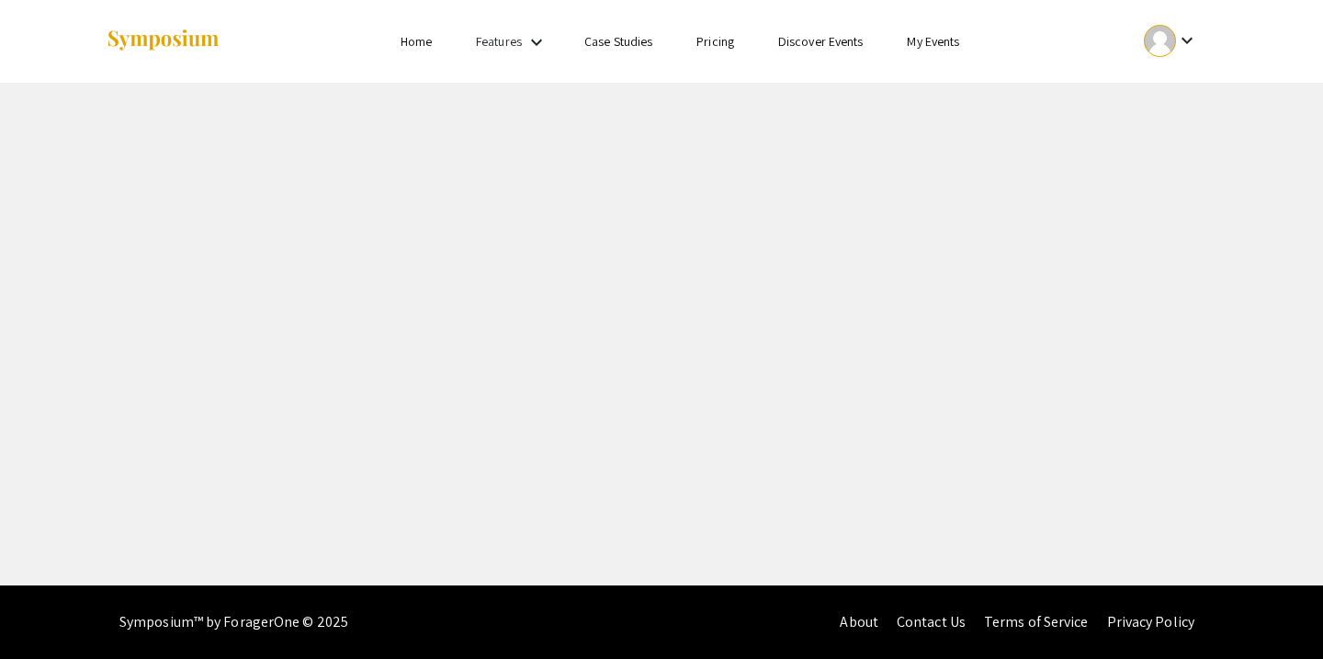 The image size is (1323, 659). What do you see at coordinates (931, 621) in the screenshot?
I see `a: Contact Us` at bounding box center [931, 621].